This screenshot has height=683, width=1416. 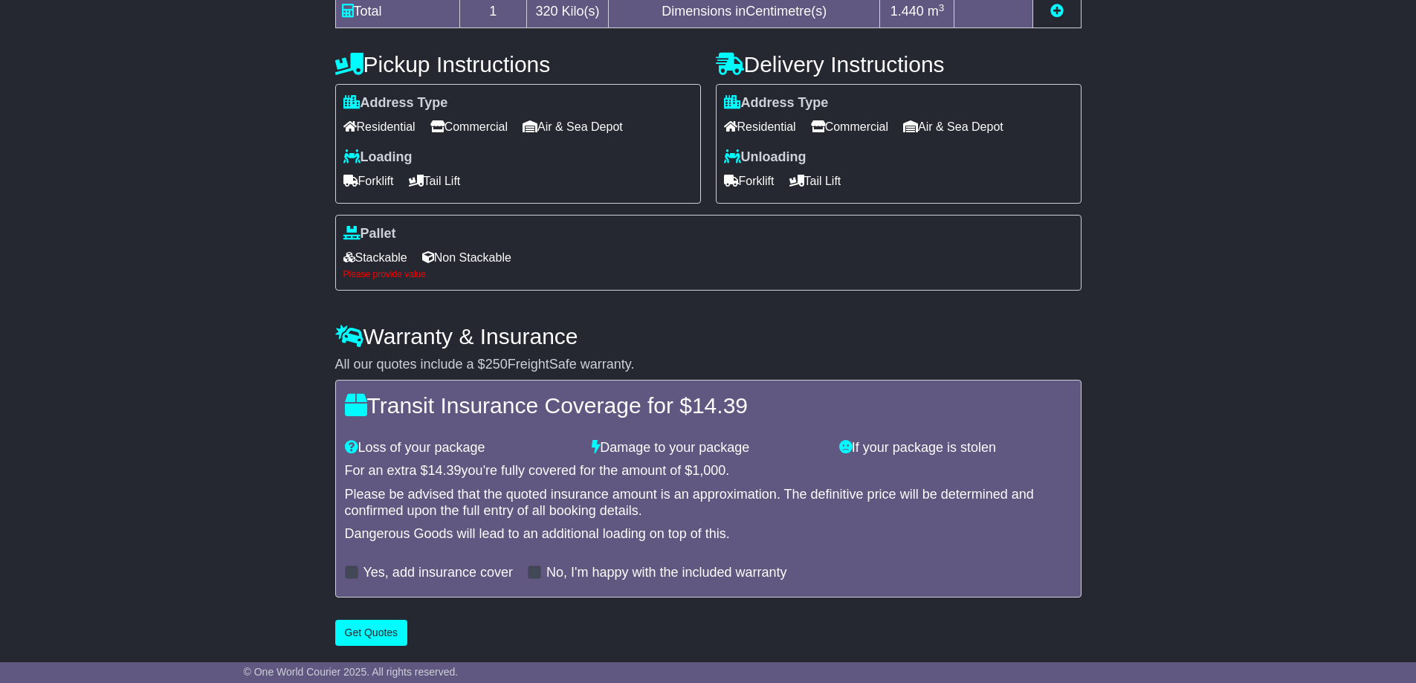 What do you see at coordinates (378, 158) in the screenshot?
I see `label: Loading` at bounding box center [378, 158].